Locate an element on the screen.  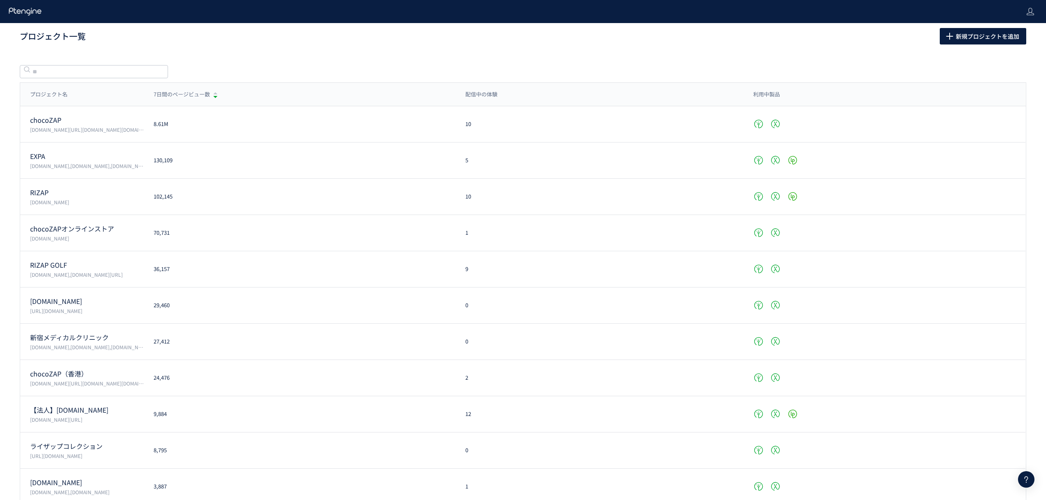
div: 130,109 is located at coordinates (299, 160).